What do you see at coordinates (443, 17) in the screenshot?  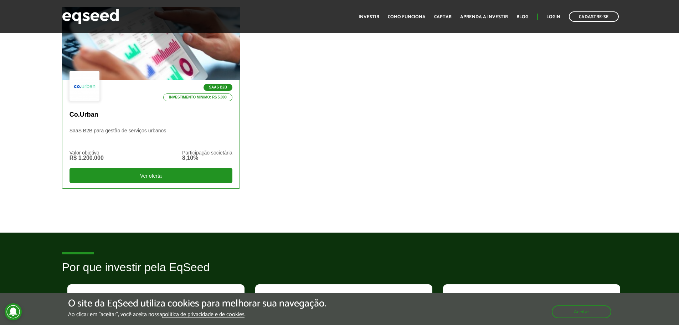 I see `a: Captar` at bounding box center [443, 17].